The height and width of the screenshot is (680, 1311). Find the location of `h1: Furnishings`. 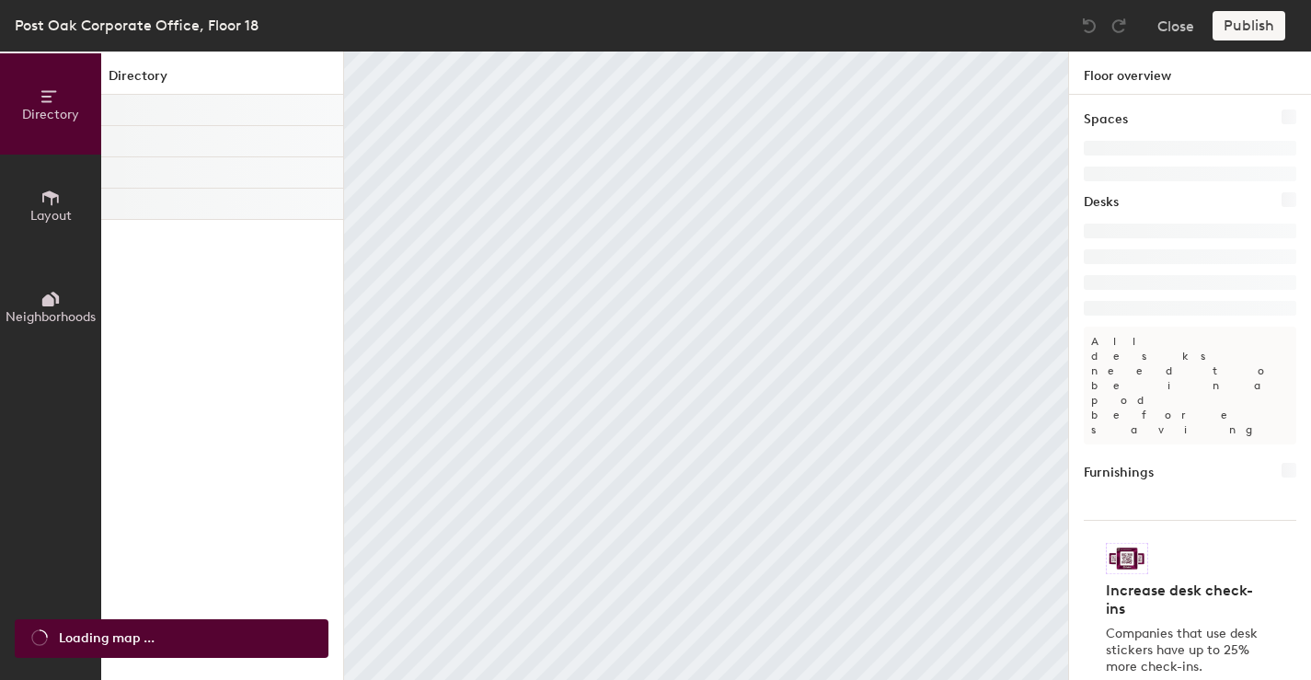

h1: Furnishings is located at coordinates (1119, 473).